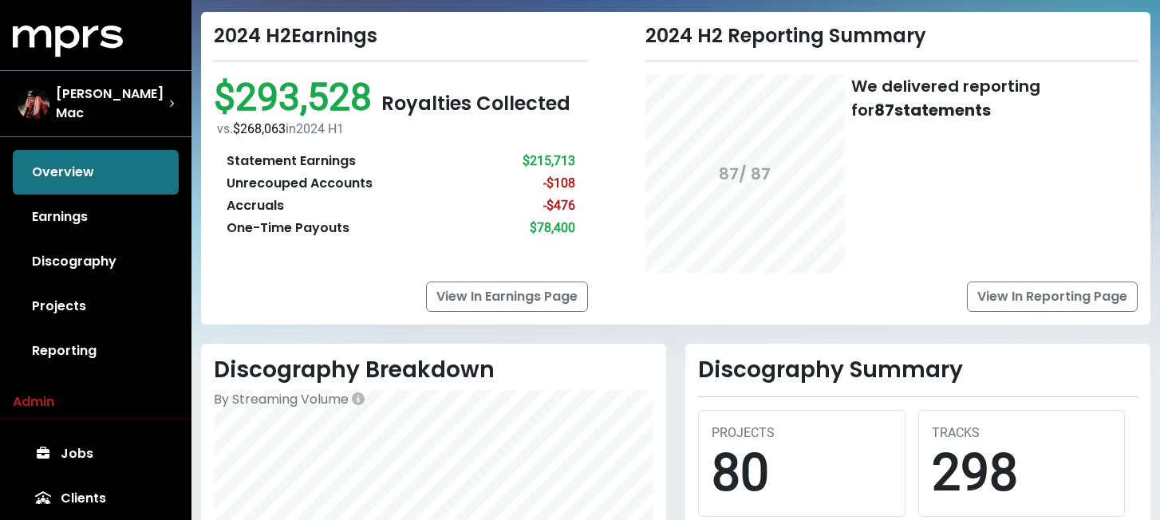  What do you see at coordinates (559, 206) in the screenshot?
I see `div: -$476` at bounding box center [559, 206].